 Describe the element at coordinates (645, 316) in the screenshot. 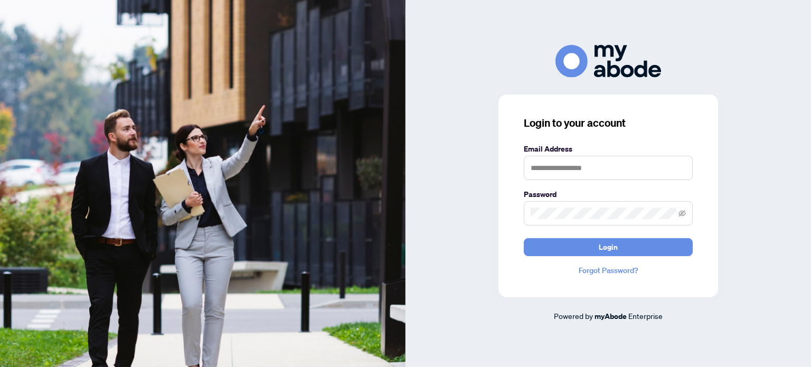

I see `span: Enterprise` at that location.